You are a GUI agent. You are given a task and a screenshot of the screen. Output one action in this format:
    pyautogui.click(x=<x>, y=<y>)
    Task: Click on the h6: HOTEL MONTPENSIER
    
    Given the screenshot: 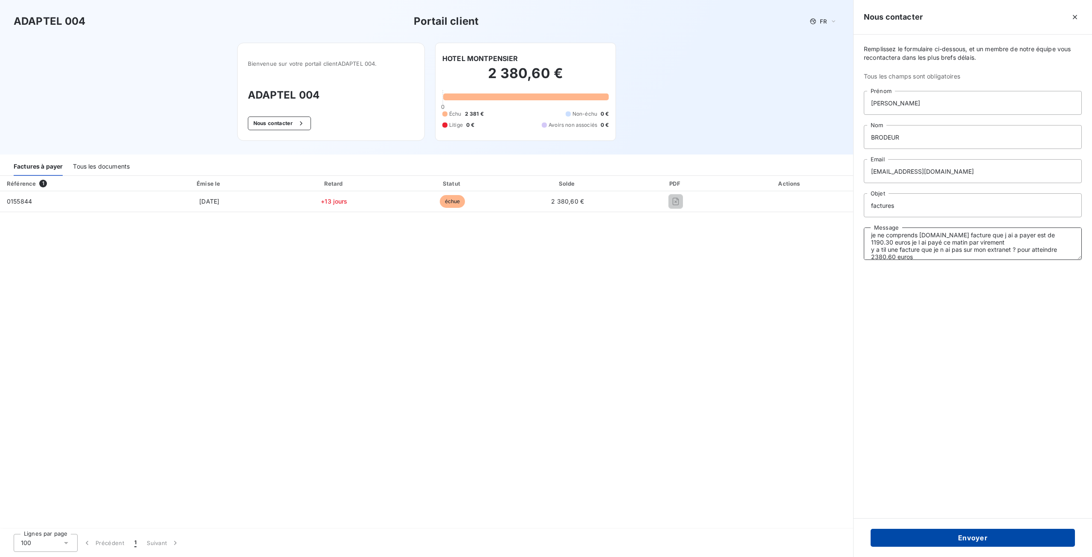 What is the action you would take?
    pyautogui.click(x=480, y=58)
    